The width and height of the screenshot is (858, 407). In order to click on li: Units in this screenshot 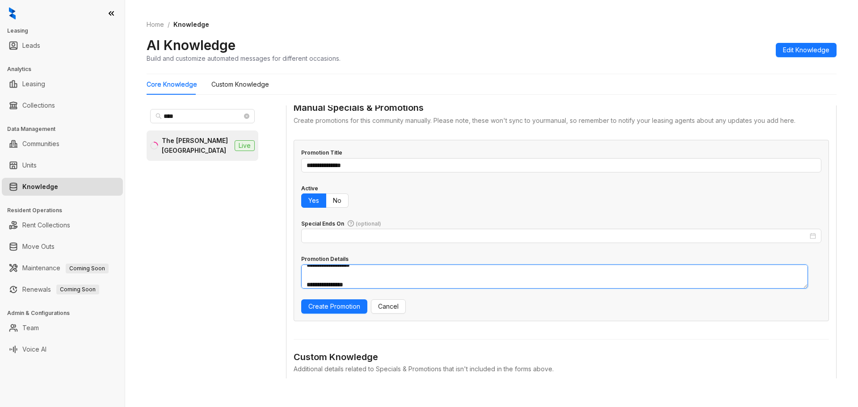, I will do `click(62, 165)`.